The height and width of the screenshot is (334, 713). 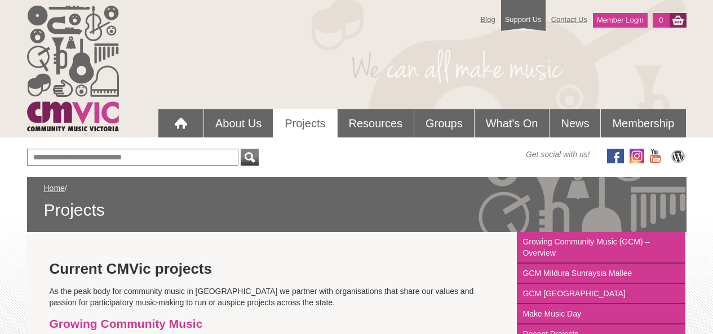 I want to click on a: Make Music Day, so click(x=601, y=315).